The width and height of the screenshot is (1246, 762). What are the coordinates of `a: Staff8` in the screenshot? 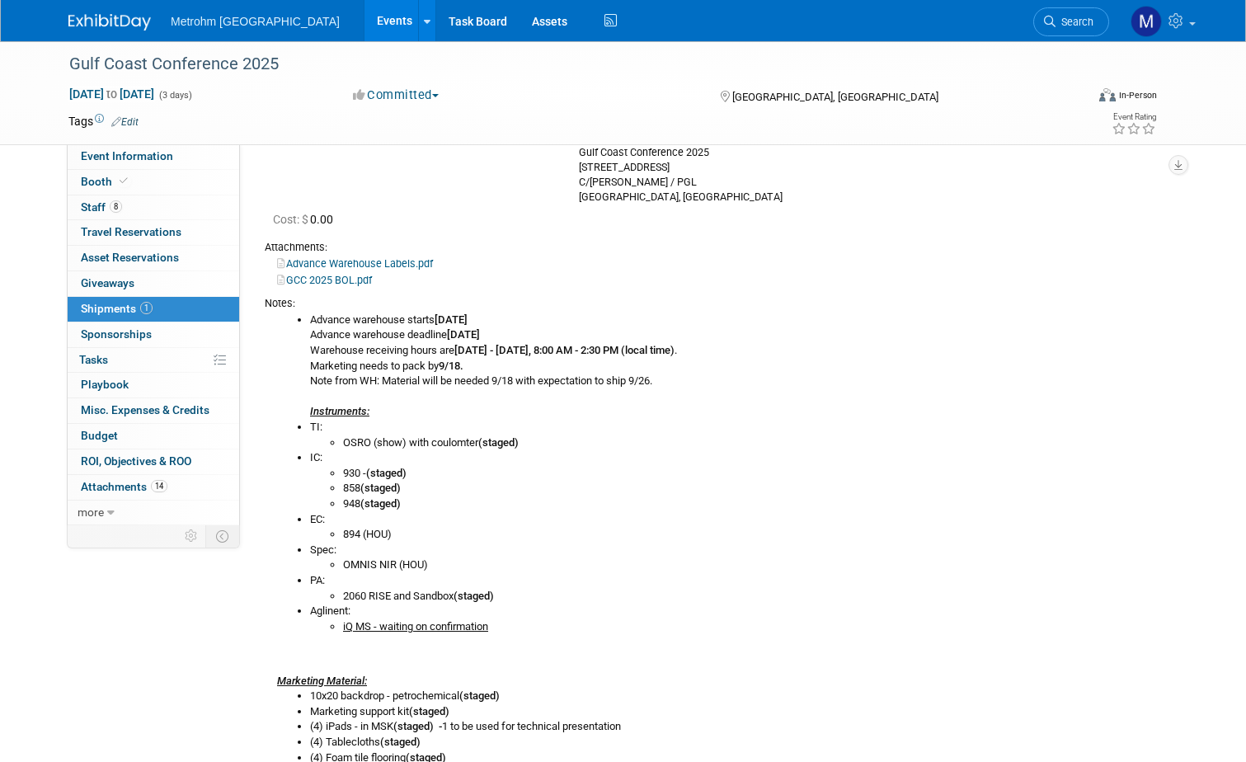 It's located at (153, 208).